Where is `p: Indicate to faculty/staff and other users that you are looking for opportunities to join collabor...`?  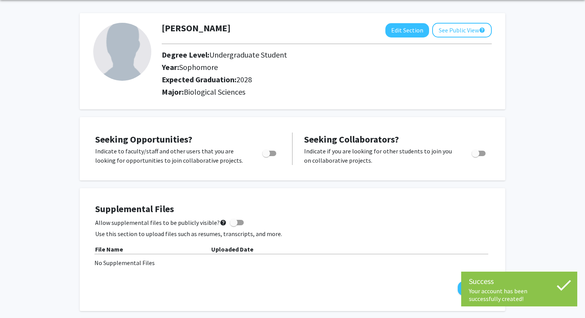 p: Indicate to faculty/staff and other users that you are looking for opportunities to join collabor... is located at coordinates (171, 156).